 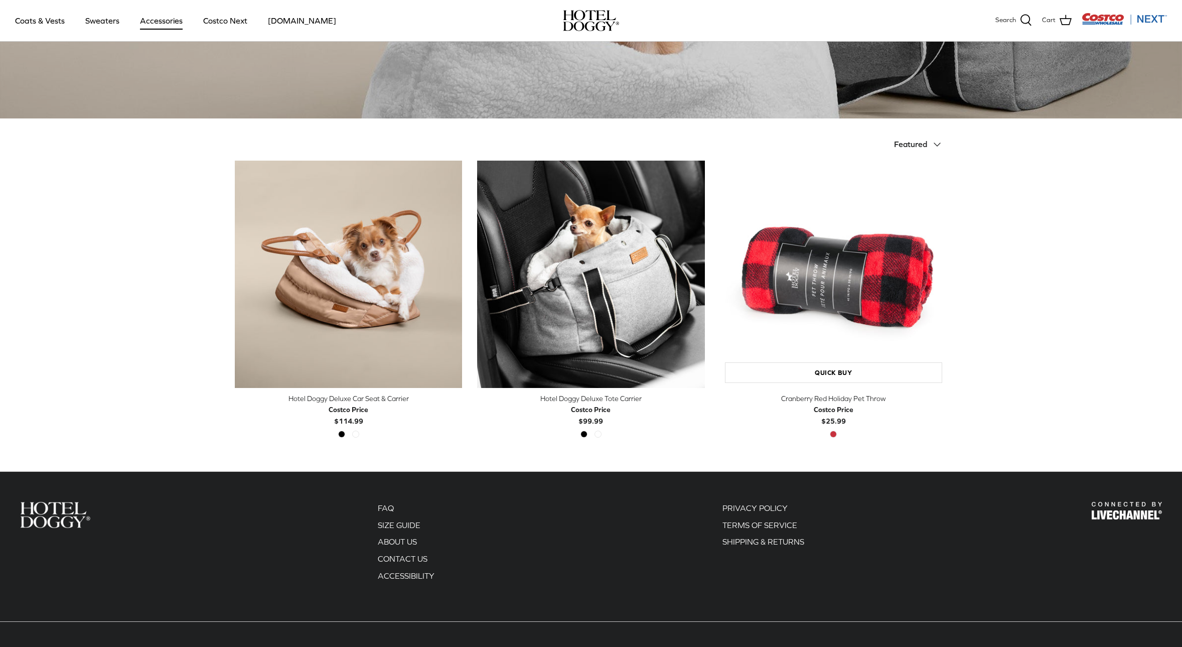 I want to click on a: TERMS OF SERVICE, so click(x=760, y=525).